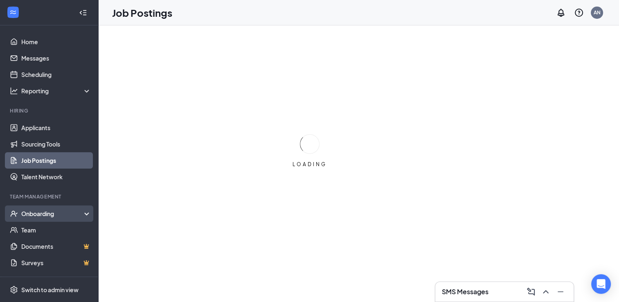  What do you see at coordinates (14, 213) in the screenshot?
I see `svg: UserCheck` at bounding box center [14, 213].